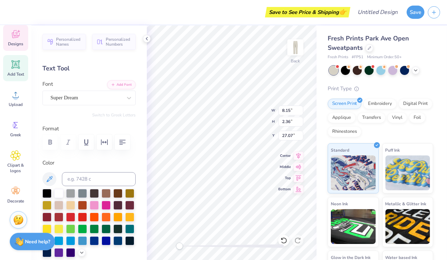  What do you see at coordinates (417, 118) in the screenshot?
I see `div: Foil` at bounding box center [417, 118].